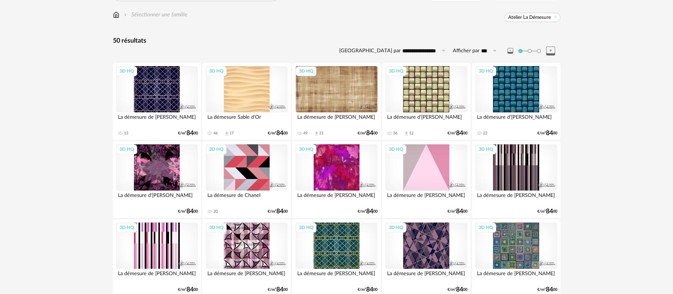 This screenshot has height=294, width=673. I want to click on div: 50 résultats, so click(336, 41).